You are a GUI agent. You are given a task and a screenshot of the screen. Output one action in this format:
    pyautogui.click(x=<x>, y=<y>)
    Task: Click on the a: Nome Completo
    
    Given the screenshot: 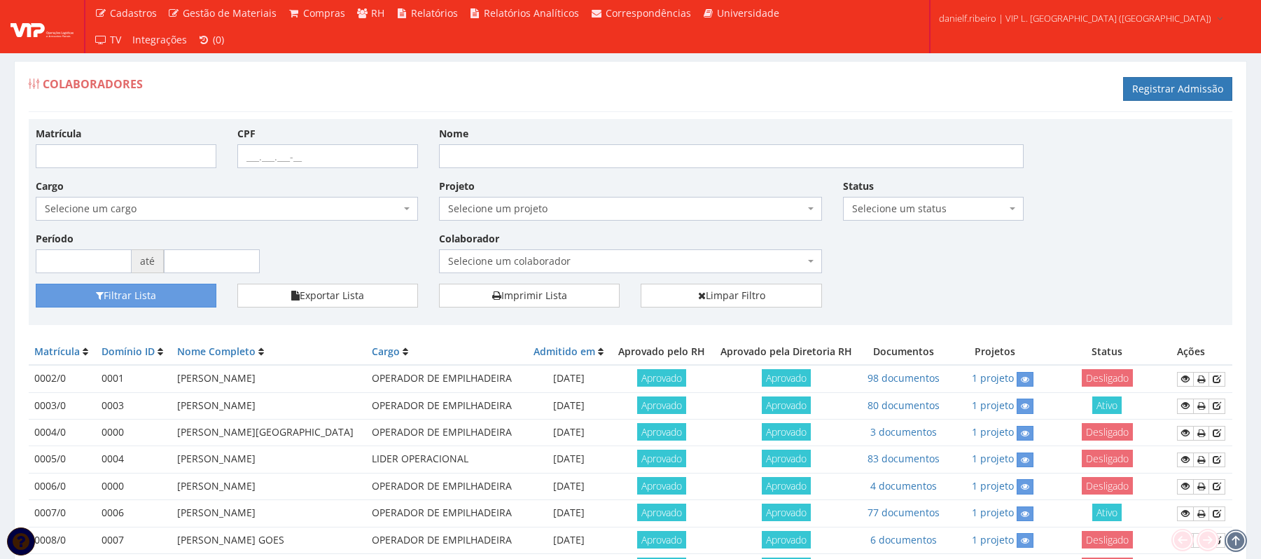 What is the action you would take?
    pyautogui.click(x=216, y=351)
    